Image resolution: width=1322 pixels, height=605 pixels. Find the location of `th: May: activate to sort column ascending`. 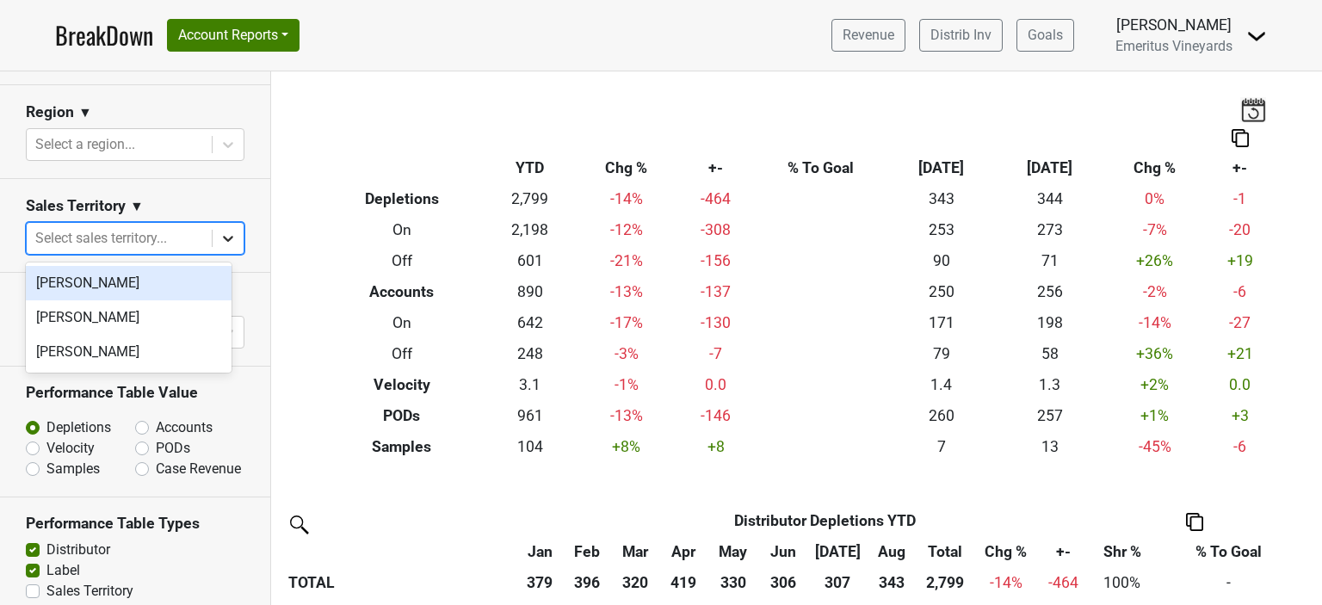

th: May: activate to sort column ascending is located at coordinates (734, 552).